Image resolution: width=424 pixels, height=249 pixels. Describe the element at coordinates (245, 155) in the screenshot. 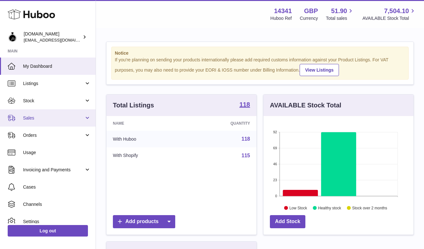

I see `a: 115` at that location.